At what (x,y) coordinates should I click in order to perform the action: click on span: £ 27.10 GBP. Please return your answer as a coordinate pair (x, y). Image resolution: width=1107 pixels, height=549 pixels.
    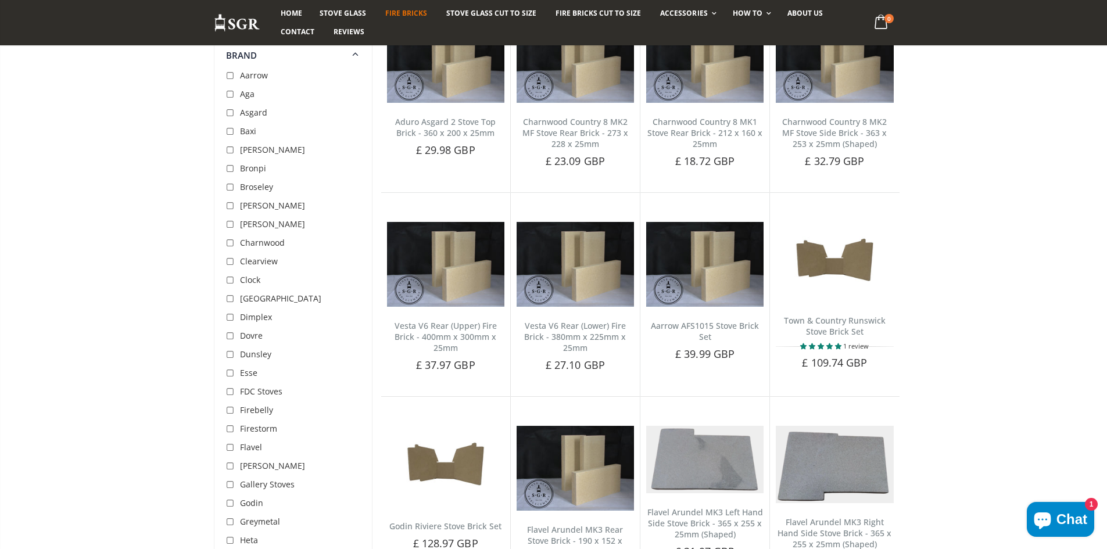
    Looking at the image, I should click on (575, 365).